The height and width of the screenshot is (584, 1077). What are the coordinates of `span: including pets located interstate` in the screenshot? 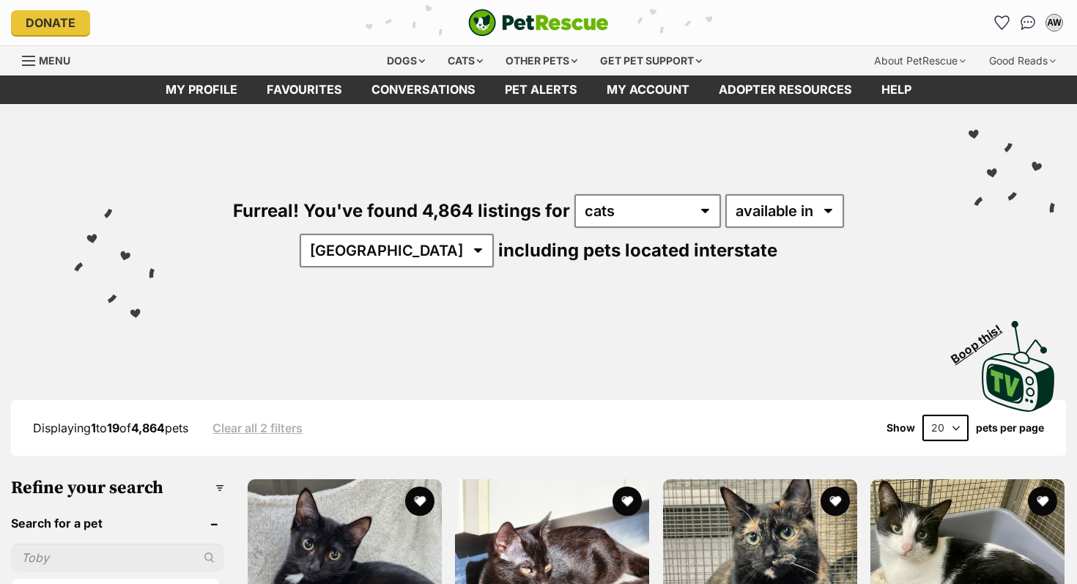 It's located at (637, 250).